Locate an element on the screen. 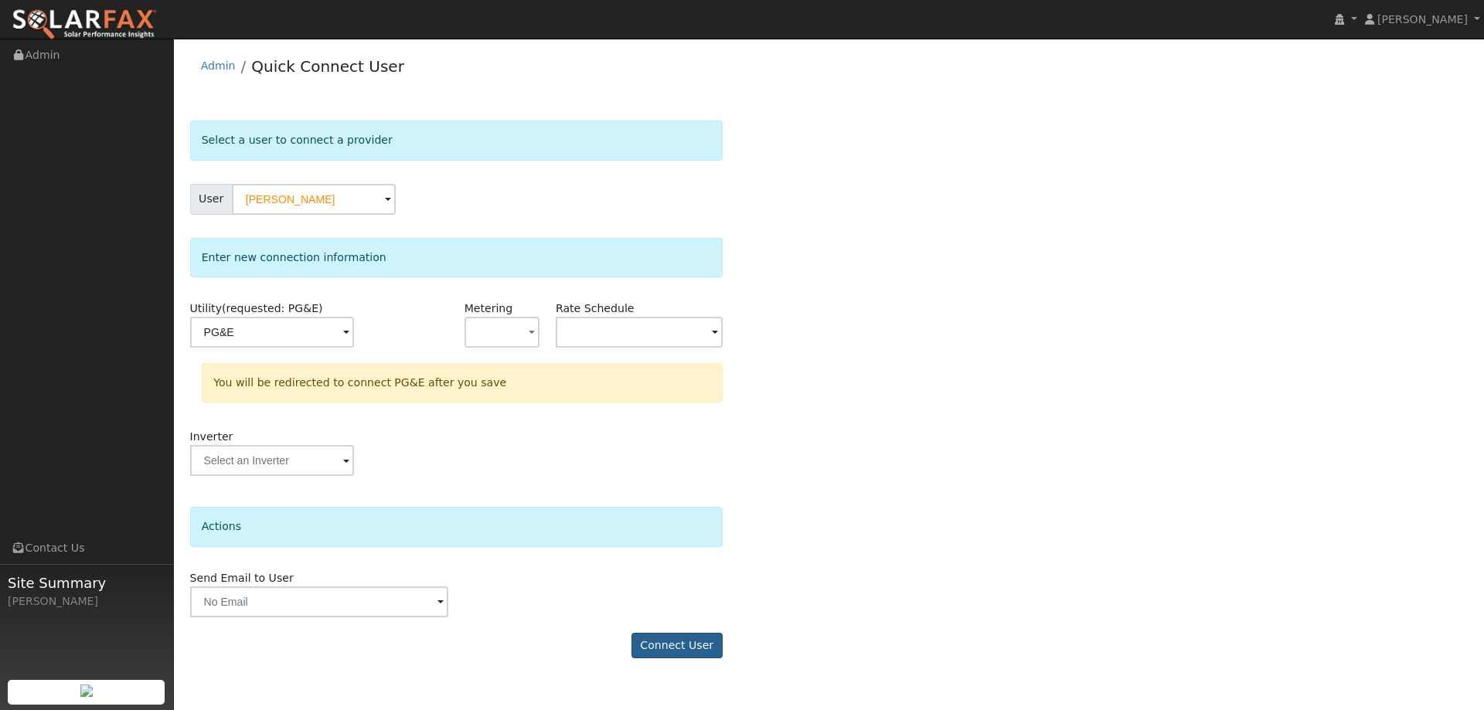  div: Select a user to connect a provider is located at coordinates (456, 140).